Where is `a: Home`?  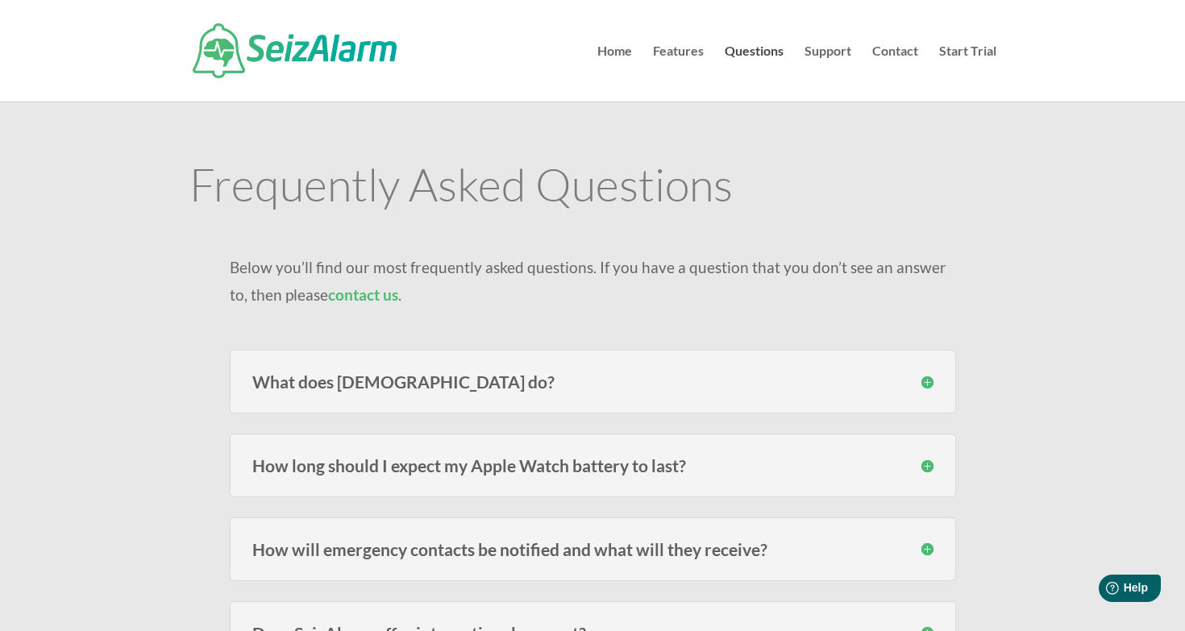 a: Home is located at coordinates (614, 73).